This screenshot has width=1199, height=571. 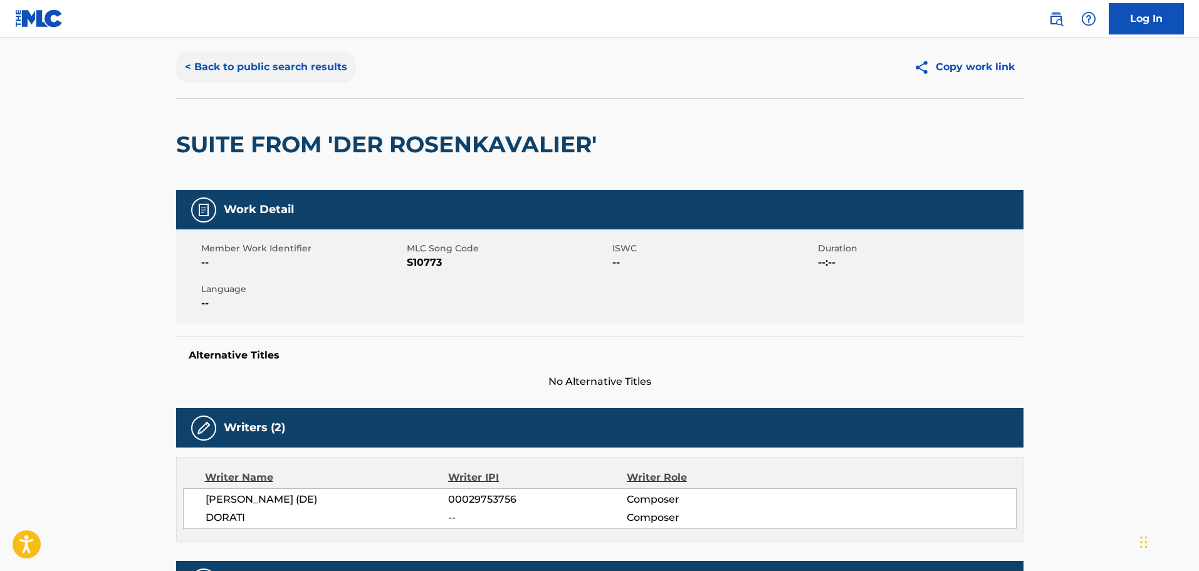 What do you see at coordinates (600, 355) in the screenshot?
I see `h5: Alternative Titles` at bounding box center [600, 355].